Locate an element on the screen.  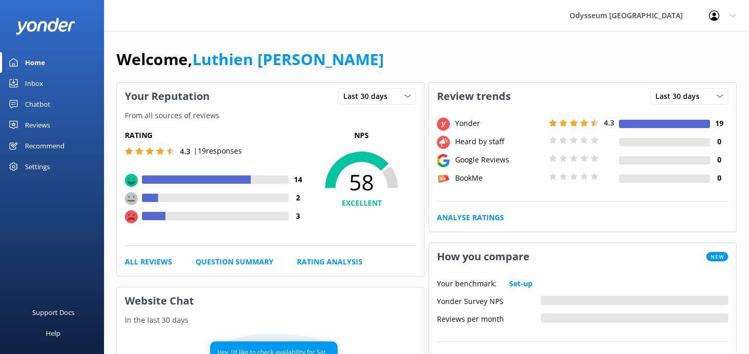
a: Rating Analysis is located at coordinates (330, 262).